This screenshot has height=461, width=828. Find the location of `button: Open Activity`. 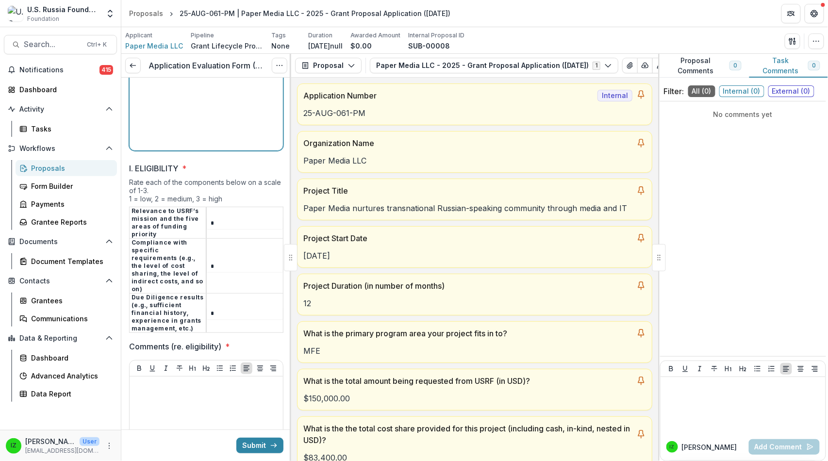

button: Open Activity is located at coordinates (60, 109).